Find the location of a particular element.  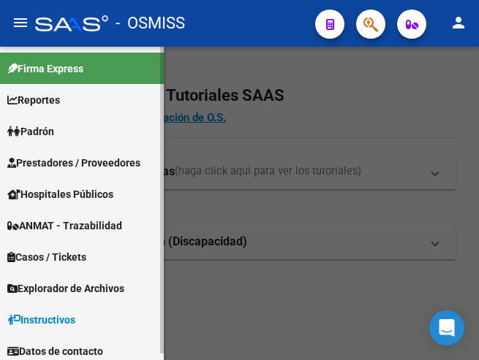

span: Hospitales Públicos is located at coordinates (60, 194).